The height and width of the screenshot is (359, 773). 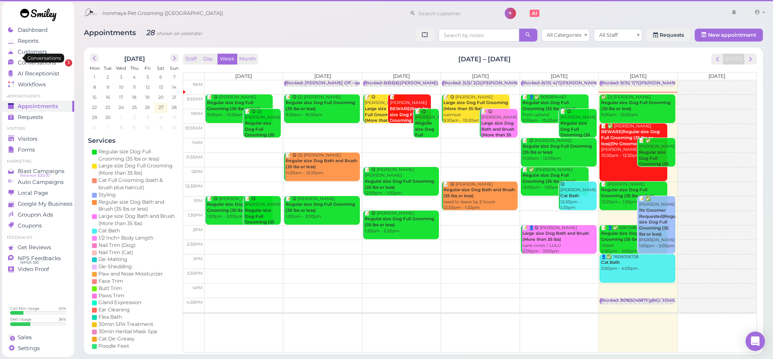 What do you see at coordinates (134, 77) in the screenshot?
I see `span: 4` at bounding box center [134, 77].